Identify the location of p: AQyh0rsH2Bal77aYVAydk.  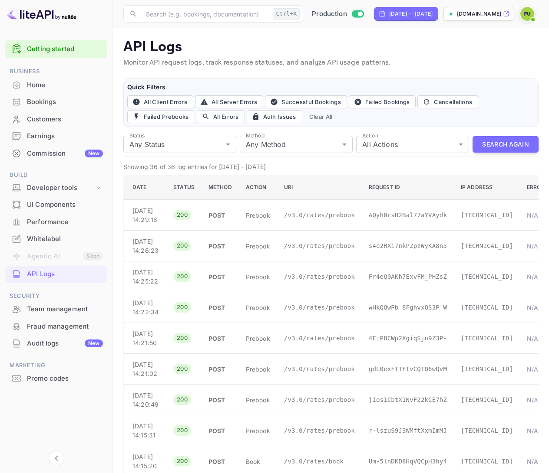
(407, 215).